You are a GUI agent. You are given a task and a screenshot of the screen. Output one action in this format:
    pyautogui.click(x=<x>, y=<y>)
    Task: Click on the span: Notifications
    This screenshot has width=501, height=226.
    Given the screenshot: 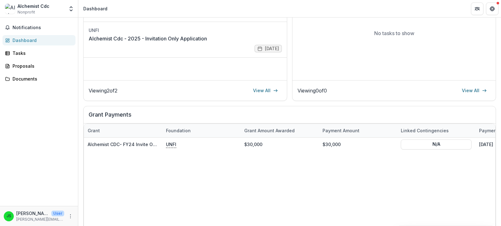 What is the action you would take?
    pyautogui.click(x=43, y=28)
    